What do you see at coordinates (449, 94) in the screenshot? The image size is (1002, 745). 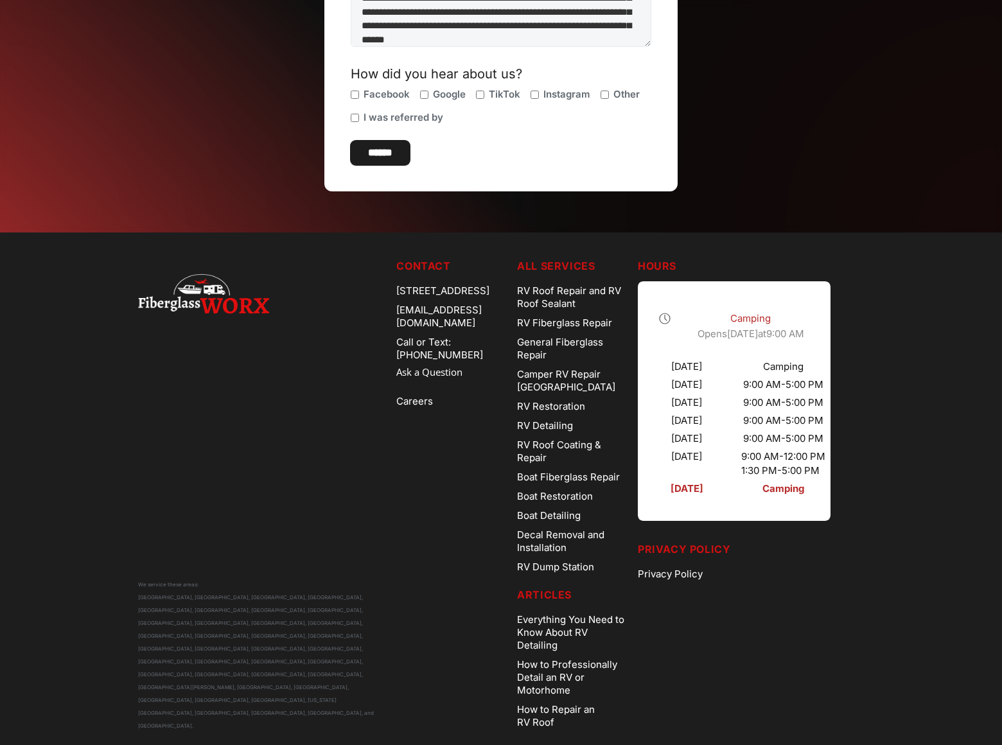 I see `span: Google` at bounding box center [449, 94].